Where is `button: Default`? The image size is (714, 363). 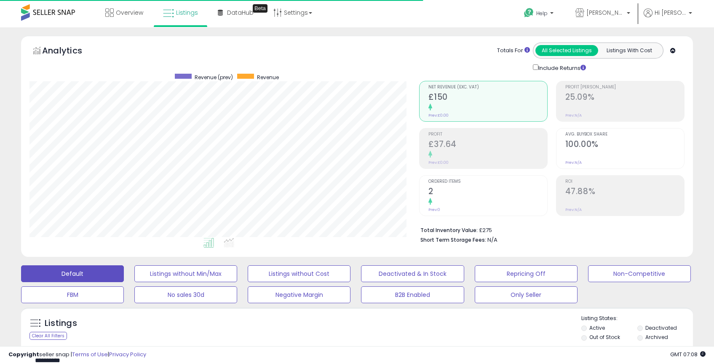 button: Default is located at coordinates (72, 274).